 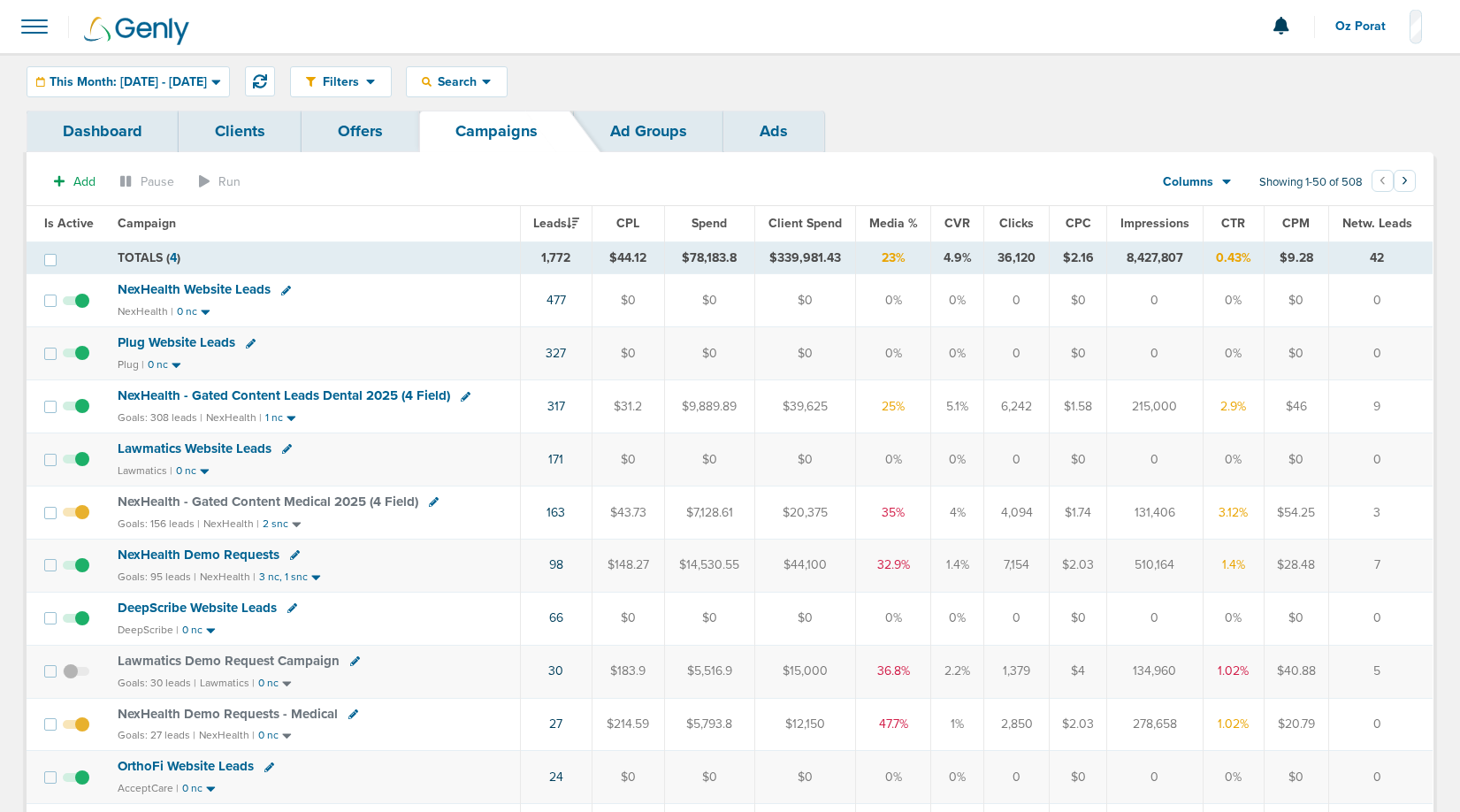 What do you see at coordinates (1154, 566) in the screenshot?
I see `td: 510,164` at bounding box center [1154, 566].